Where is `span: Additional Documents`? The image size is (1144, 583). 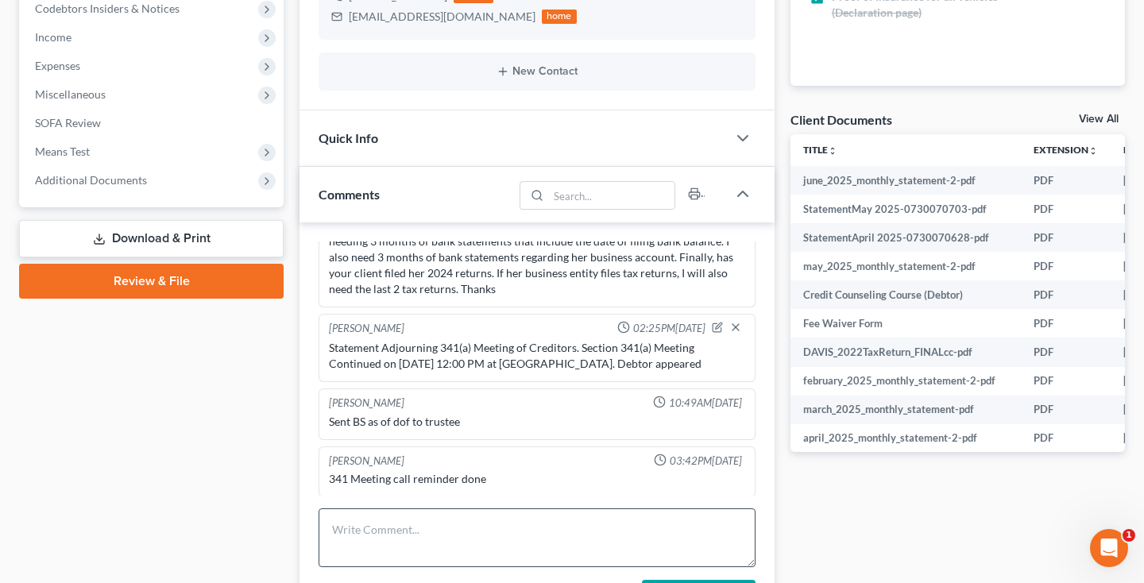
span: Additional Documents is located at coordinates (91, 179).